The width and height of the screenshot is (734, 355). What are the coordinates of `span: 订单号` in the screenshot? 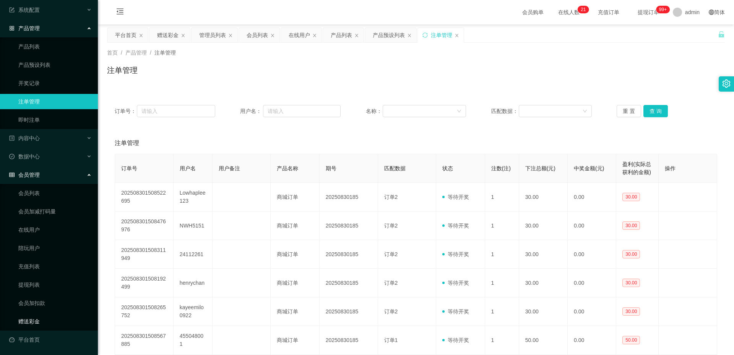 It's located at (129, 169).